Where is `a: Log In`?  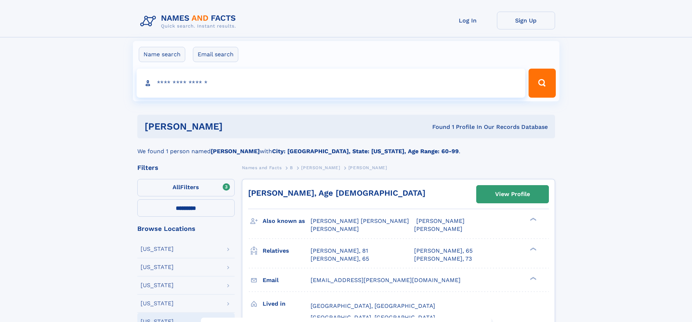
a: Log In is located at coordinates (468, 20).